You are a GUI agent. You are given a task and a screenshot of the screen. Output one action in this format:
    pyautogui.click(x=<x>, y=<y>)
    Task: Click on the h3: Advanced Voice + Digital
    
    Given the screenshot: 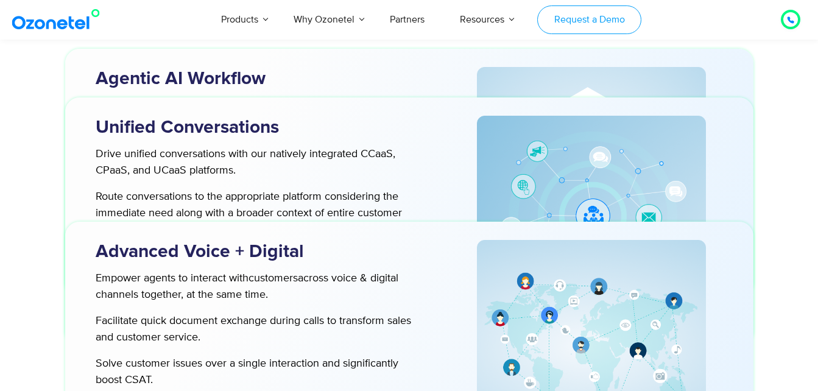 What is the action you would take?
    pyautogui.click(x=266, y=252)
    